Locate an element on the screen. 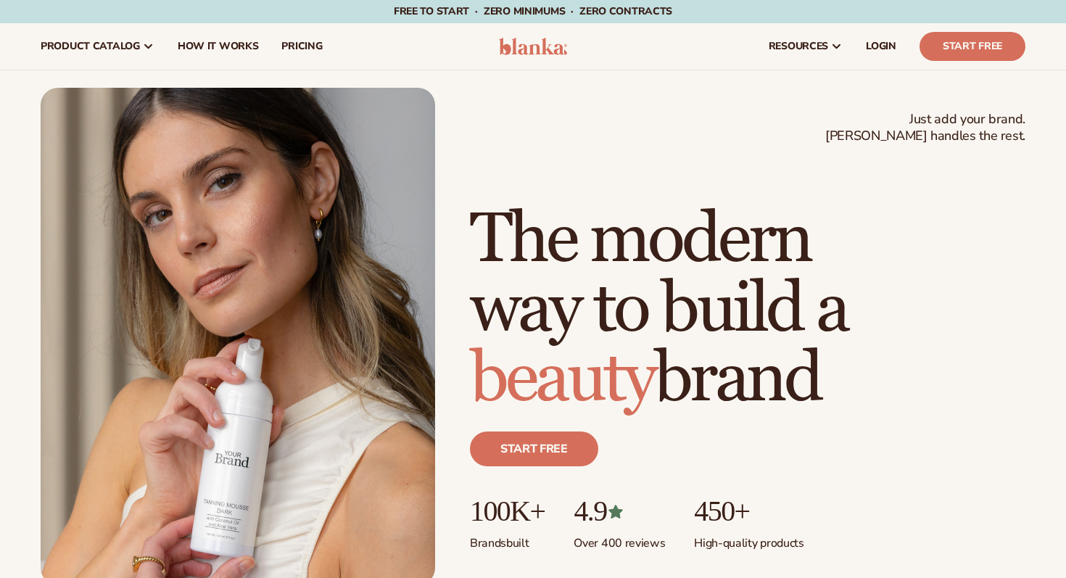 The height and width of the screenshot is (578, 1066). a: product catalog is located at coordinates (97, 46).